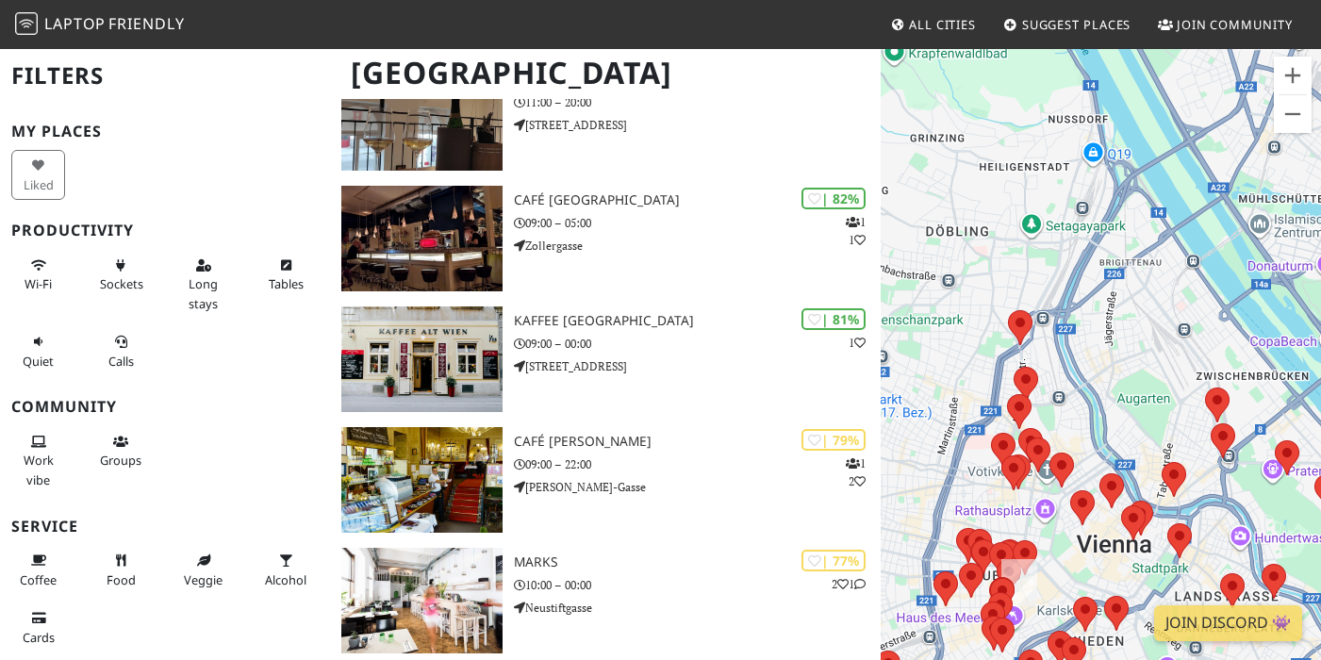 This screenshot has width=1321, height=660. What do you see at coordinates (855, 472) in the screenshot?
I see `p: 1 2` at bounding box center [855, 472].